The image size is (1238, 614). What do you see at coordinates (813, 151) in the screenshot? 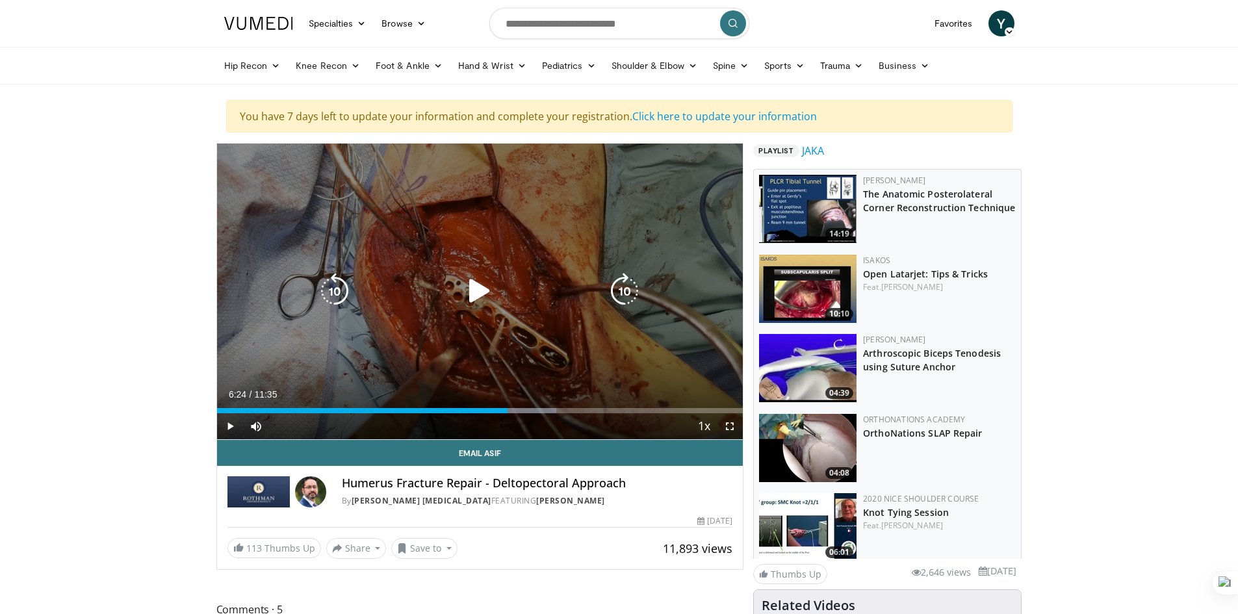
I see `a: JAKA` at bounding box center [813, 151].